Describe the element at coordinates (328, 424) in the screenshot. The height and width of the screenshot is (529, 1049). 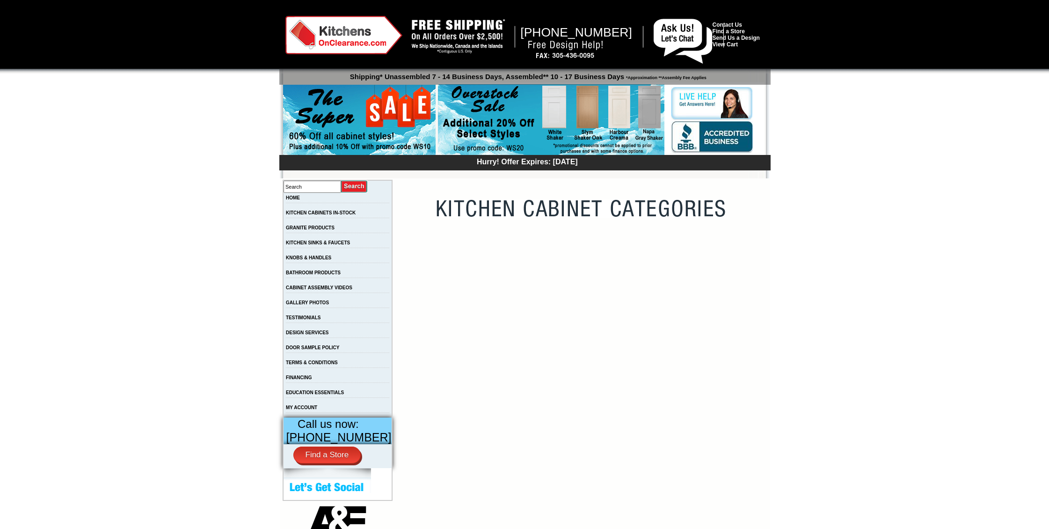
I see `span: Call us now:` at that location.